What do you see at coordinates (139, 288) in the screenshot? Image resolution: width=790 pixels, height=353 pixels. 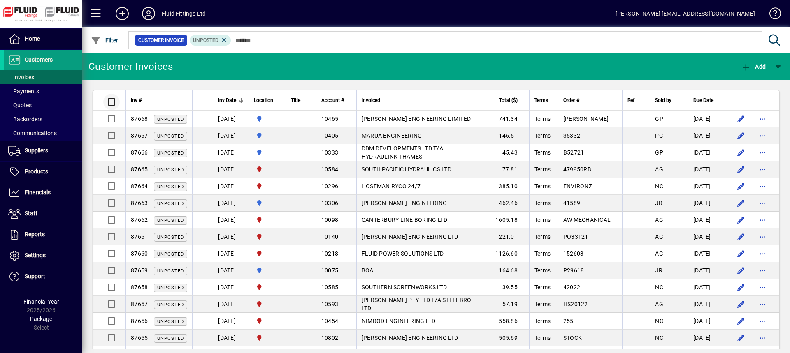 I see `span: 87658` at bounding box center [139, 288].